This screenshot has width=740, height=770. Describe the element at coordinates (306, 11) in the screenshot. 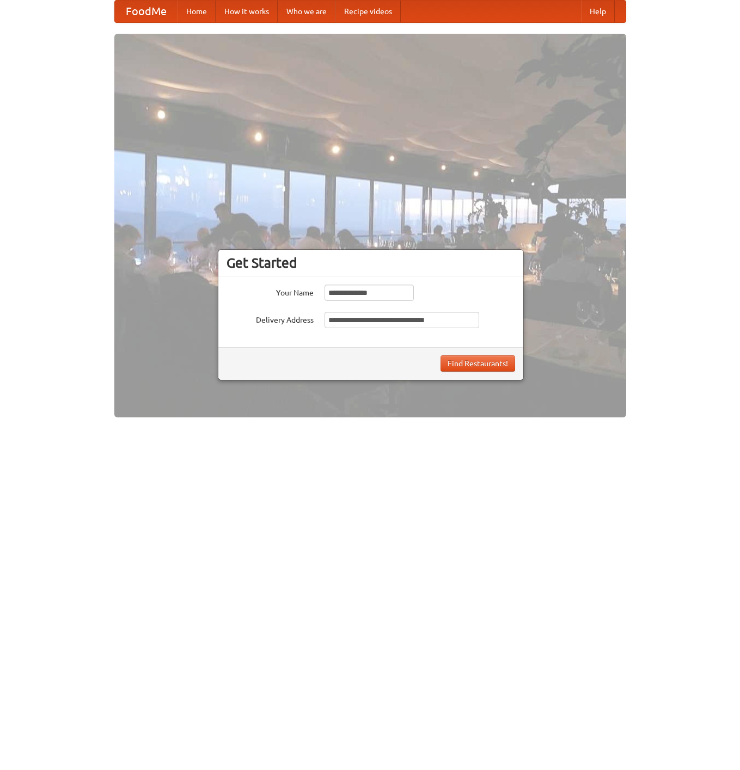

I see `a: Who we are` at that location.